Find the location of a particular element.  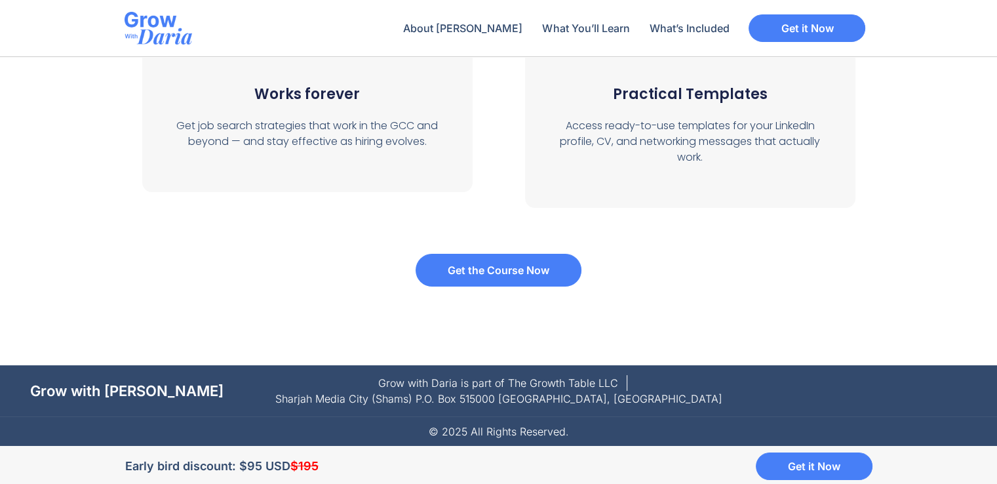

div: Early bird discount: $95 USD is located at coordinates (230, 465).